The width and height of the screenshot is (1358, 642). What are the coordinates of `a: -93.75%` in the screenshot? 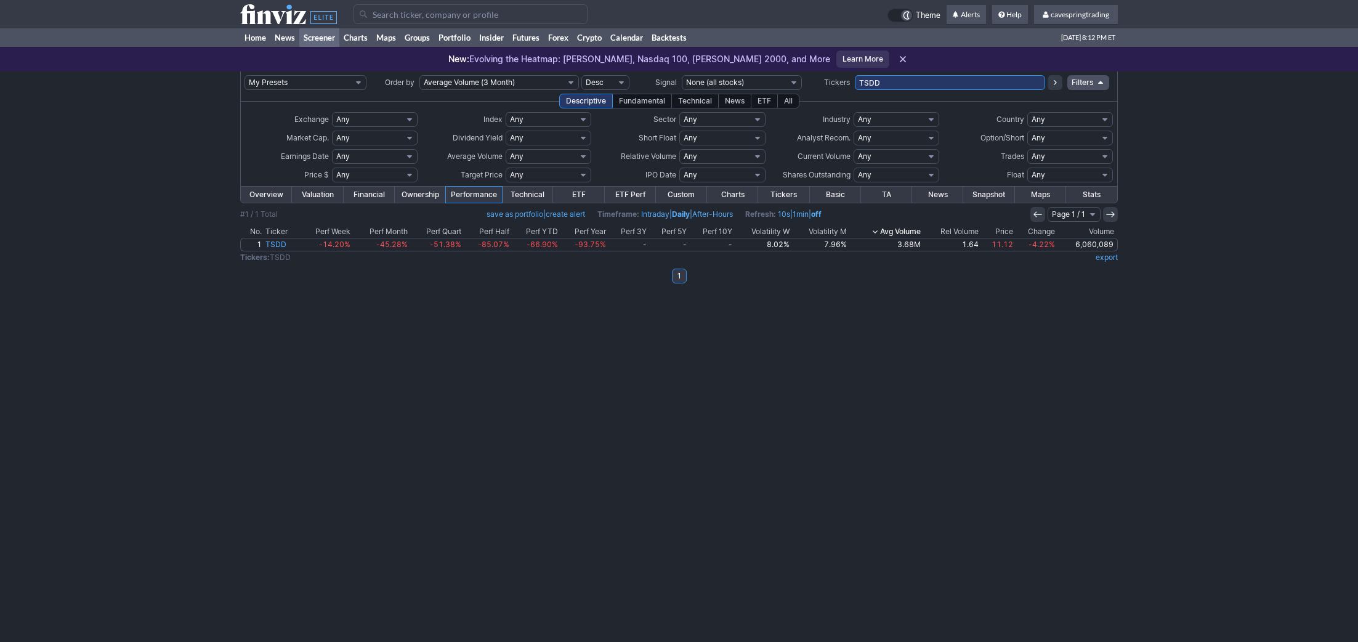 It's located at (584, 244).